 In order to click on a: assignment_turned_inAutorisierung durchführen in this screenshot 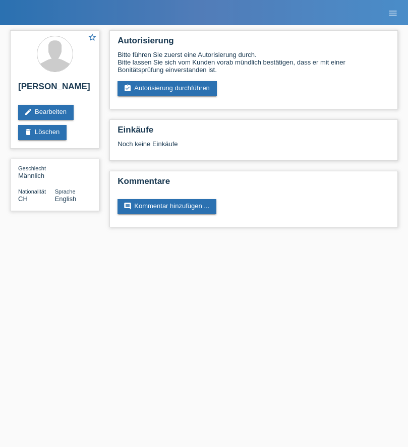, I will do `click(167, 89)`.